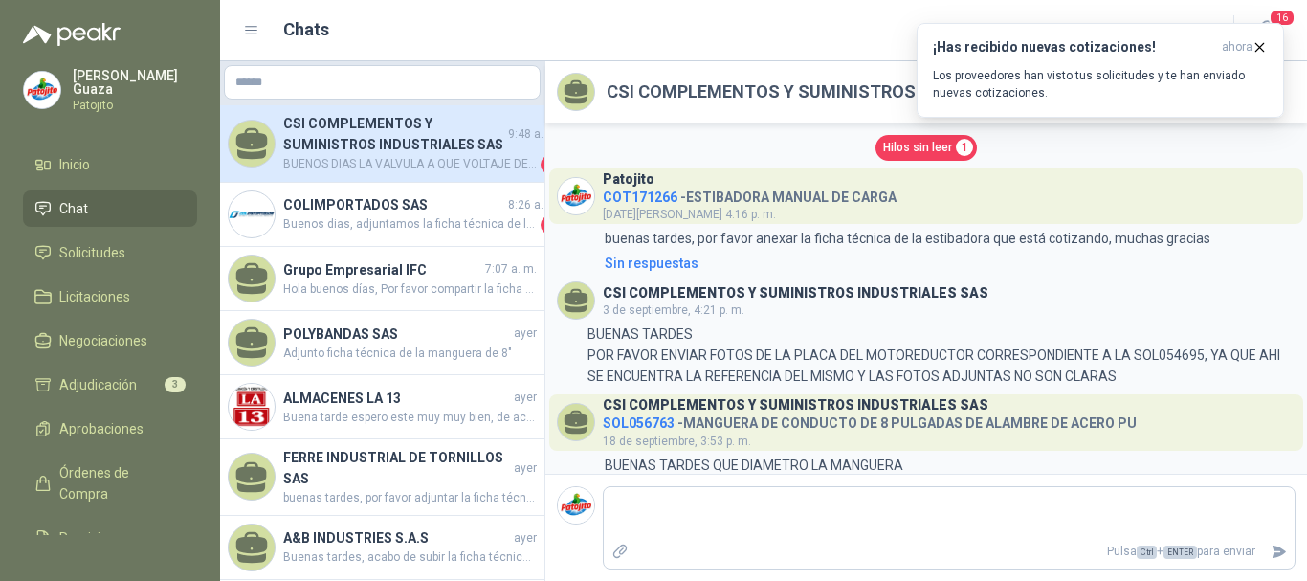  I want to click on h3: ¡Has recibido nuevas cotizaciones!, so click(1074, 47).